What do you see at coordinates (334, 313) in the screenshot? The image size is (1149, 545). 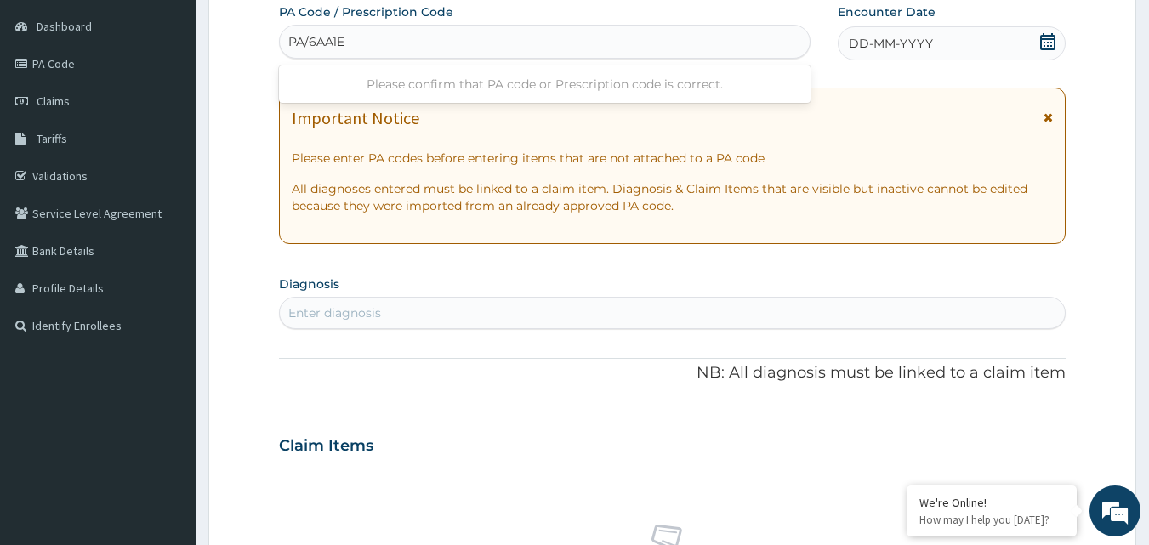 I see `div: Enter diagnosis` at bounding box center [334, 313].